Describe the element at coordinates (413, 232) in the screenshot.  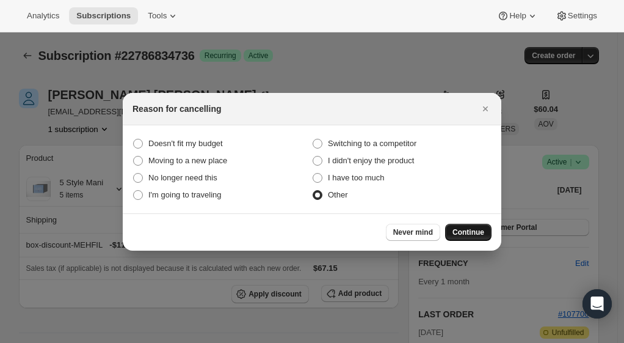
I see `button: Never mind` at that location.